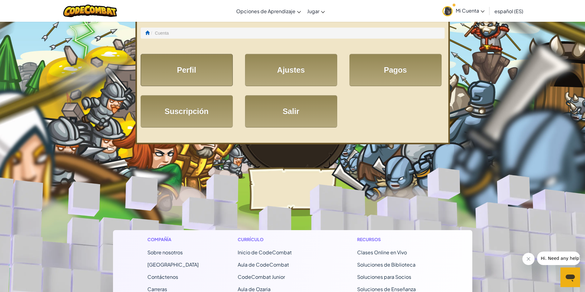 Image resolution: width=585 pixels, height=292 pixels. I want to click on a: Jugar, so click(316, 11).